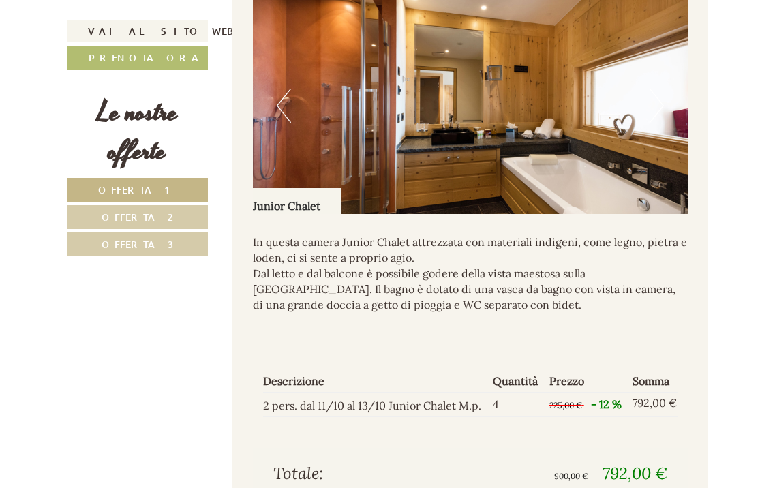 The width and height of the screenshot is (775, 488). I want to click on div: Totale:, so click(367, 474).